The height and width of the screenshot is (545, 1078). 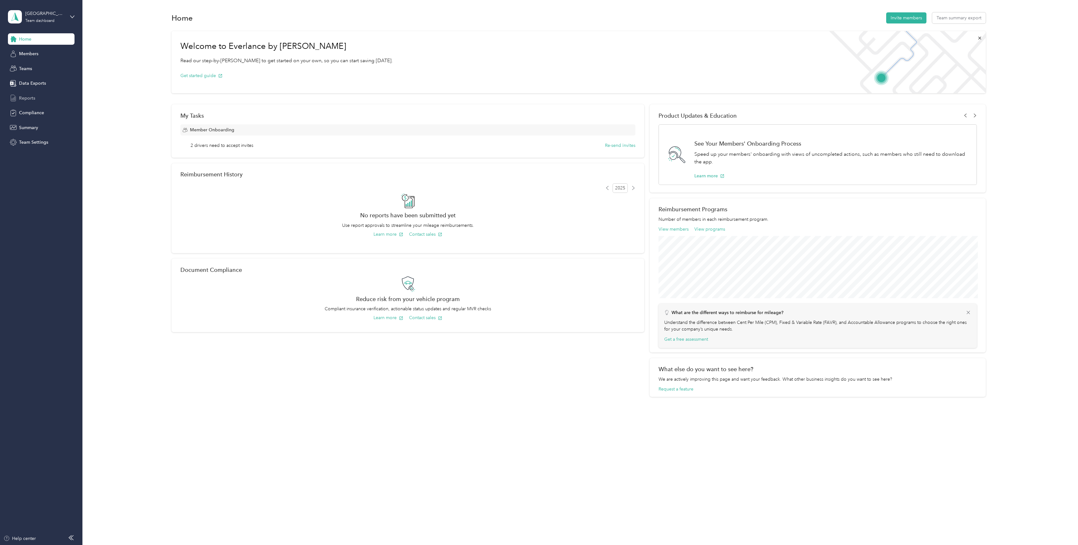 What do you see at coordinates (182, 18) in the screenshot?
I see `h1: Home` at bounding box center [182, 18].